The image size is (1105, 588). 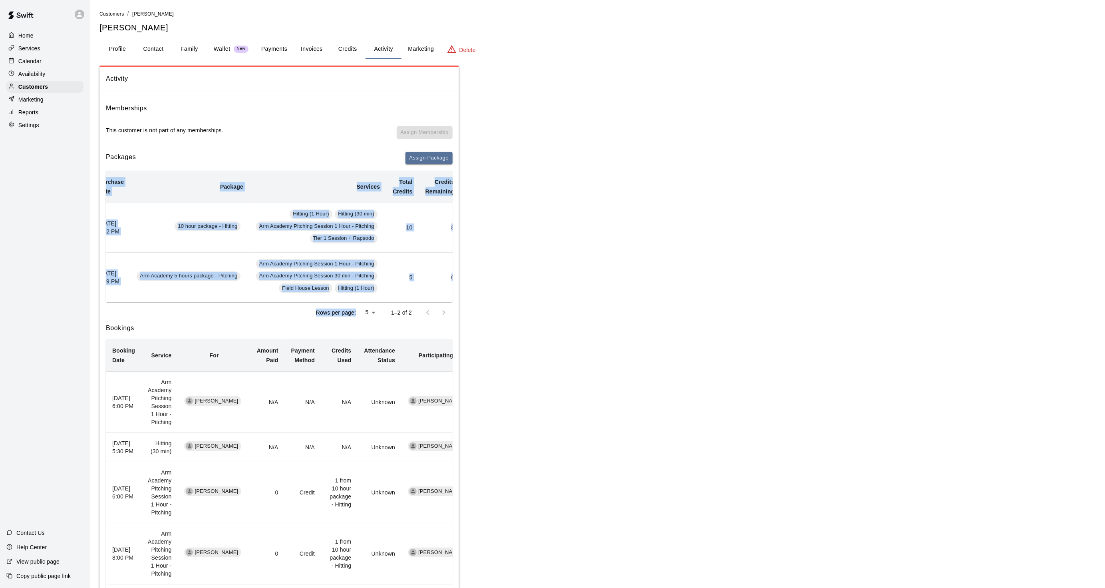 I want to click on button: Marketing, so click(x=421, y=49).